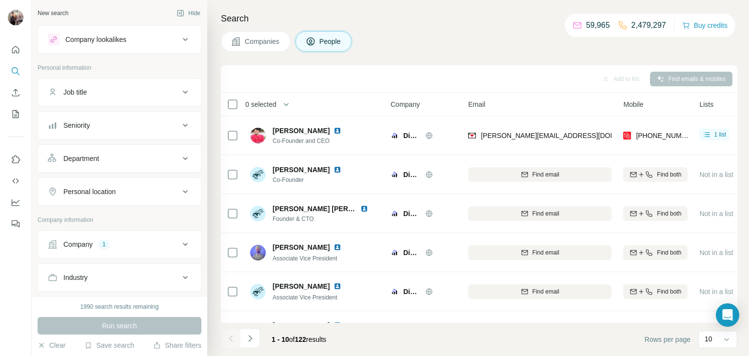 The image size is (749, 356). What do you see at coordinates (326, 219) in the screenshot?
I see `span: Founder & CTO` at bounding box center [326, 219].